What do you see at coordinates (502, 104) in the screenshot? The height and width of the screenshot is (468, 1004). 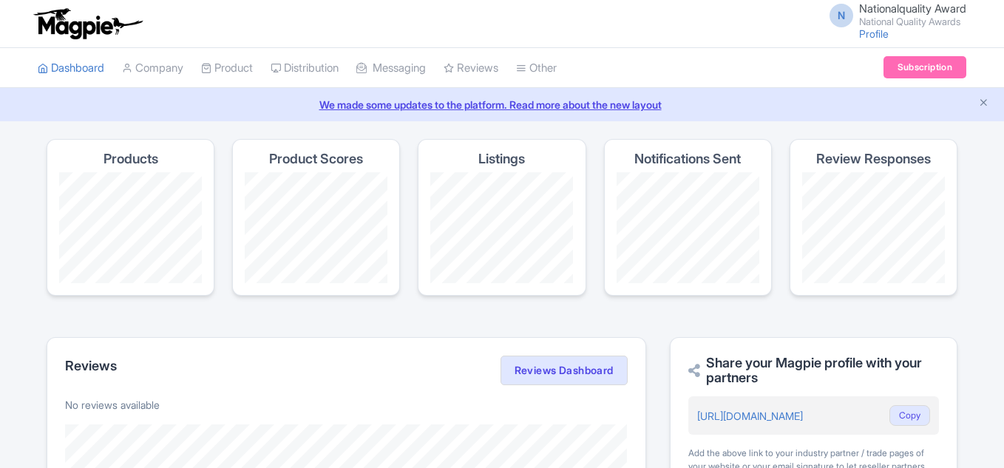 I see `a: We made some updates to the platform. Read more about the new layout` at bounding box center [502, 104].